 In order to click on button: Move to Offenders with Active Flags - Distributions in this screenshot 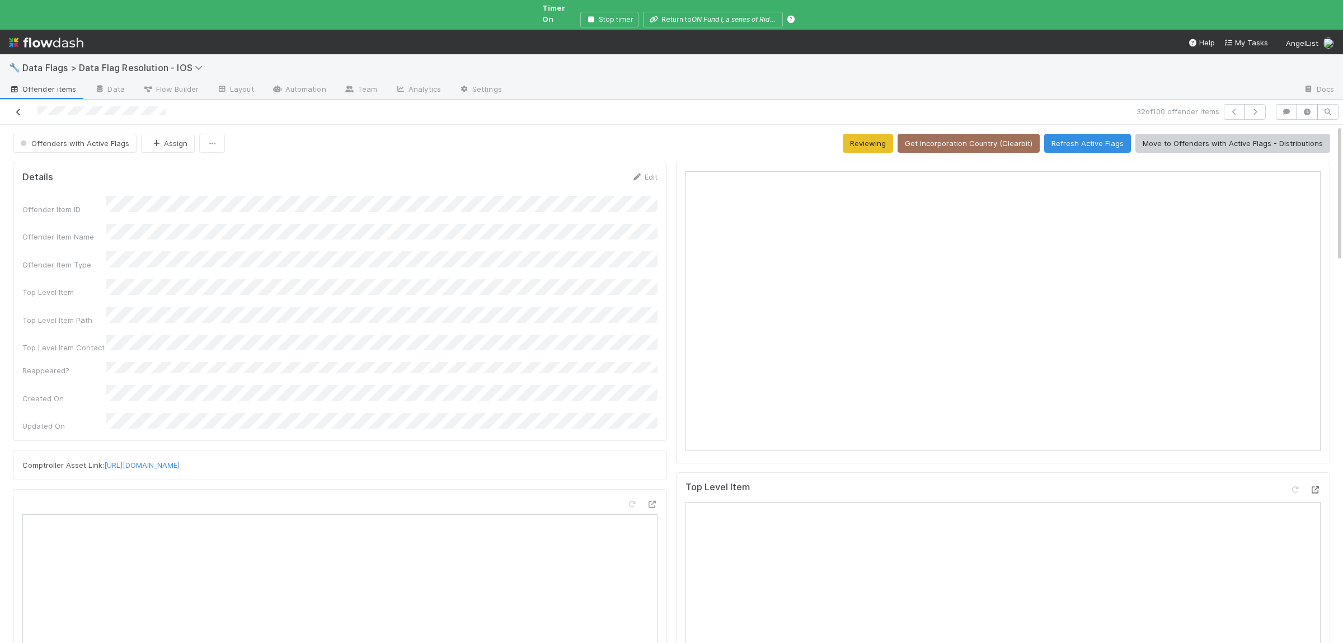, I will do `click(1233, 143)`.